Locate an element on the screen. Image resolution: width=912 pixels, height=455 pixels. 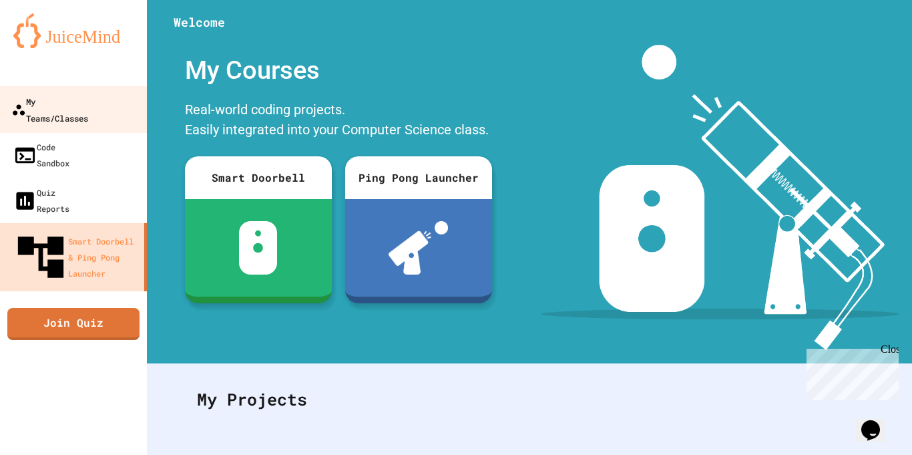
div: My Teams/Classes is located at coordinates (49, 109).